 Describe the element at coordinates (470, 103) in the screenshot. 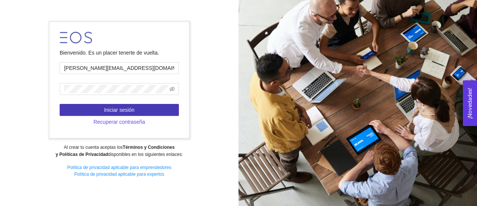

I see `button: Open Feedback Widget` at that location.